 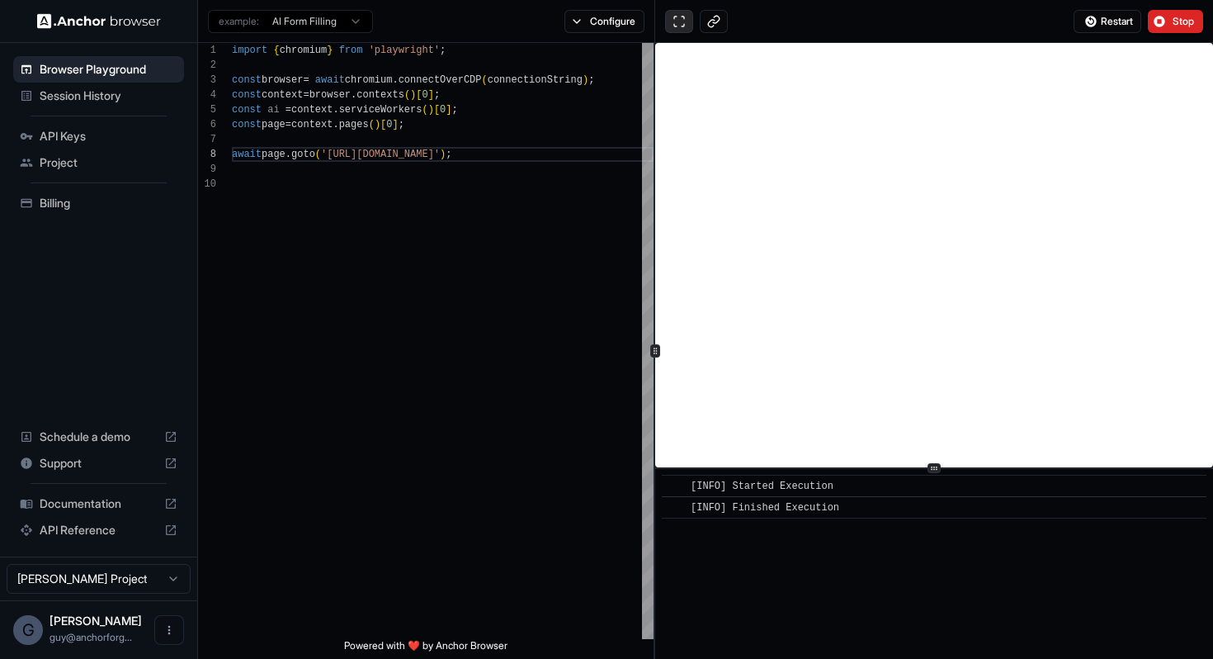 I want to click on div: Documentation, so click(x=98, y=504).